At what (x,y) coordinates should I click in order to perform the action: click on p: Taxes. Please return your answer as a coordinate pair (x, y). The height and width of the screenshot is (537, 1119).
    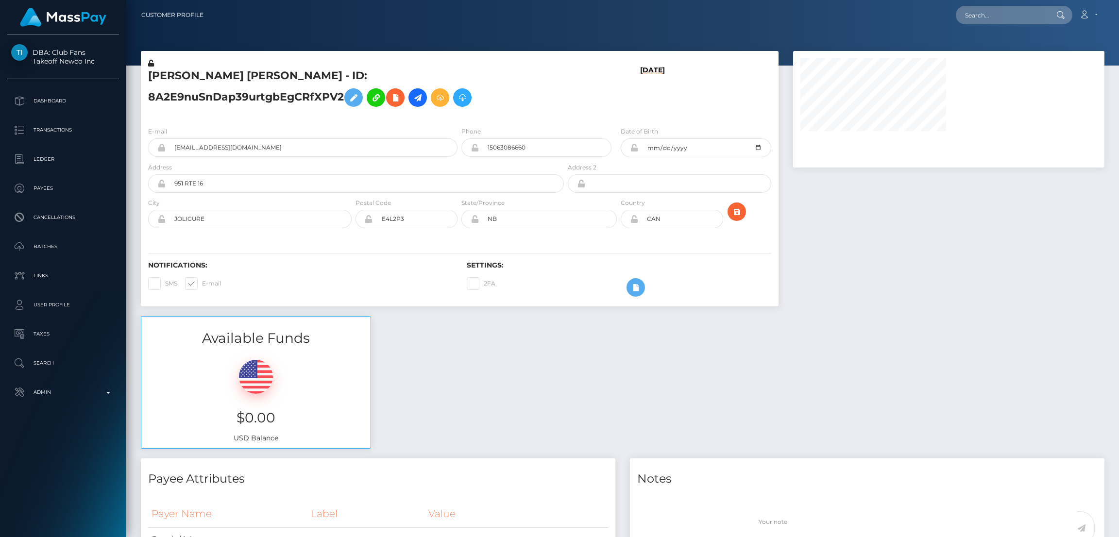
    Looking at the image, I should click on (63, 334).